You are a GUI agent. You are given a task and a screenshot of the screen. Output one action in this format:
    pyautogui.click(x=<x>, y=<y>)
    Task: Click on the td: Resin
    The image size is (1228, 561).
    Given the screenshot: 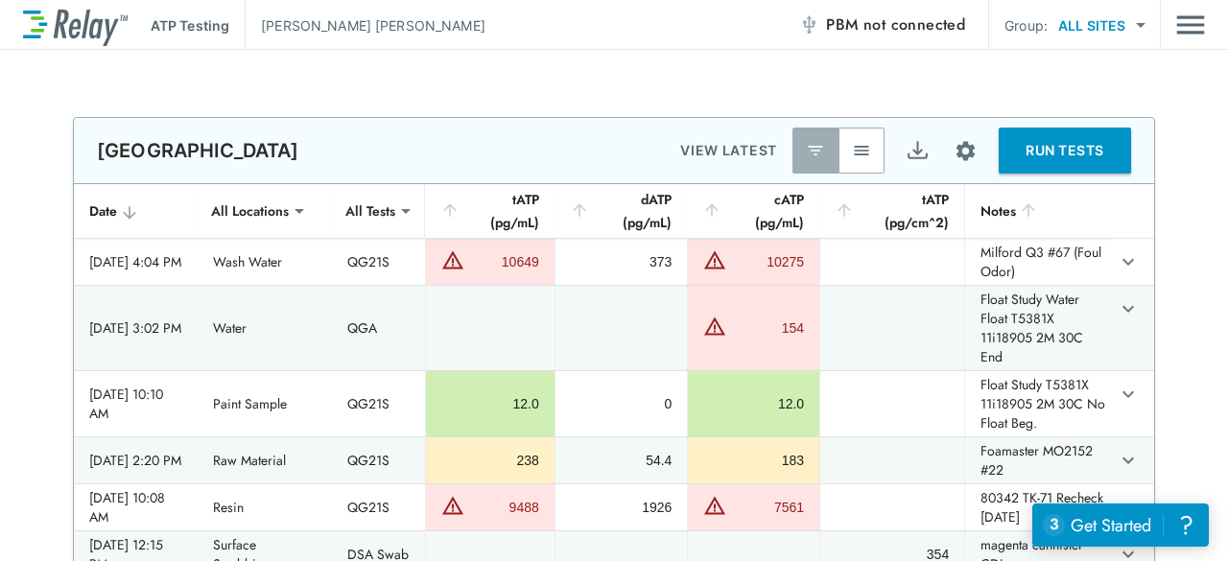 What is the action you would take?
    pyautogui.click(x=265, y=508)
    